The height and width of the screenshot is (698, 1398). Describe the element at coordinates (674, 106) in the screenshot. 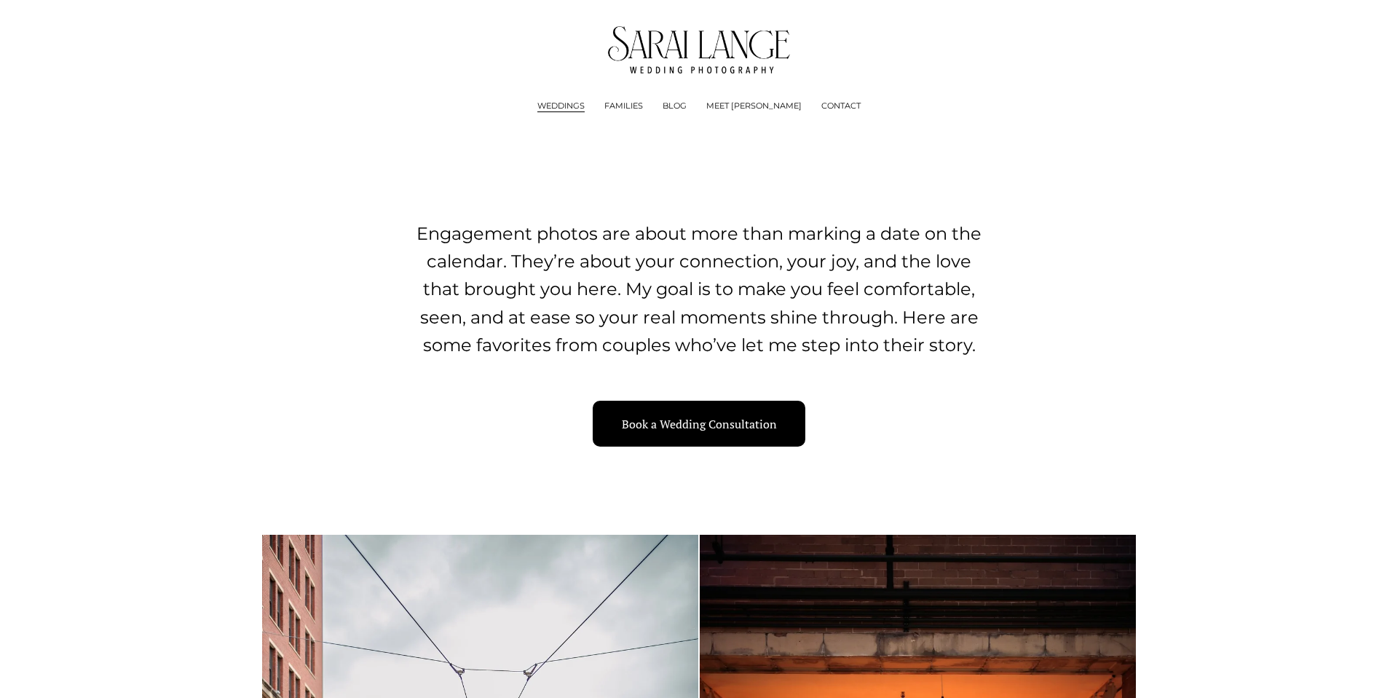

I see `a: BLOG` at that location.